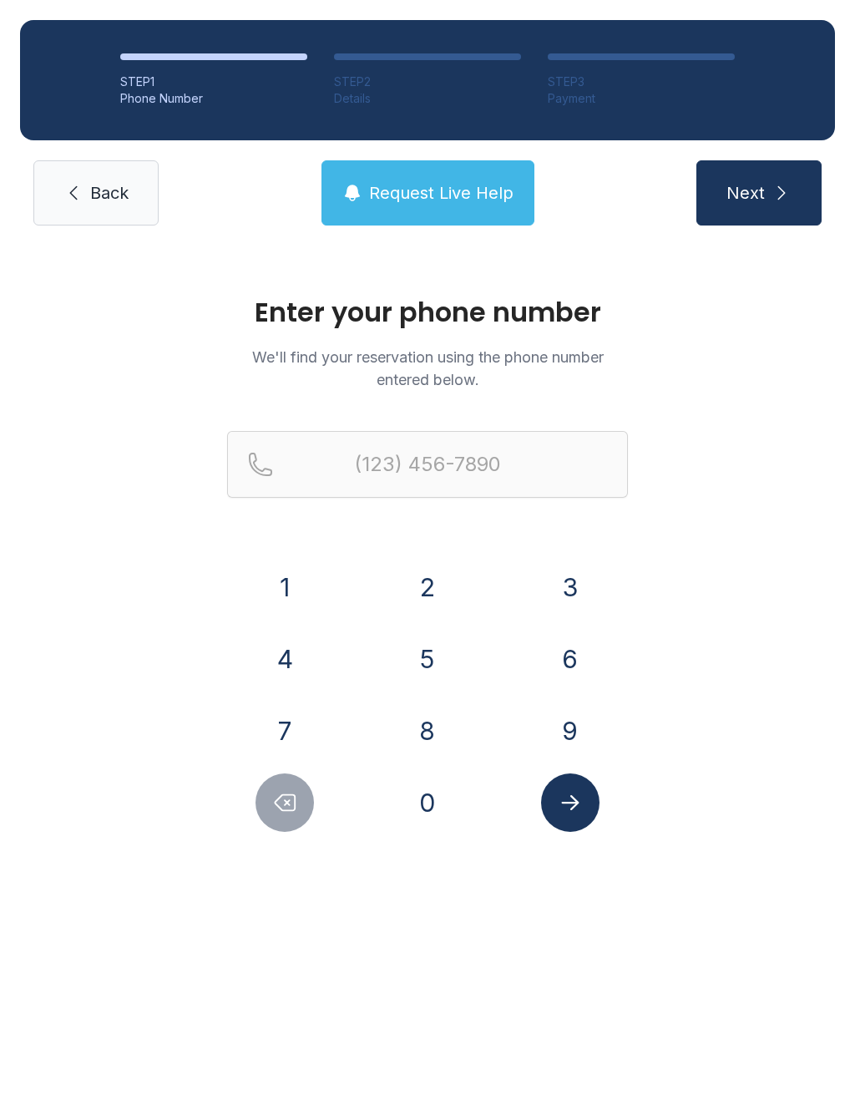 This screenshot has width=855, height=1100. Describe the element at coordinates (746, 193) in the screenshot. I see `span: Next` at that location.